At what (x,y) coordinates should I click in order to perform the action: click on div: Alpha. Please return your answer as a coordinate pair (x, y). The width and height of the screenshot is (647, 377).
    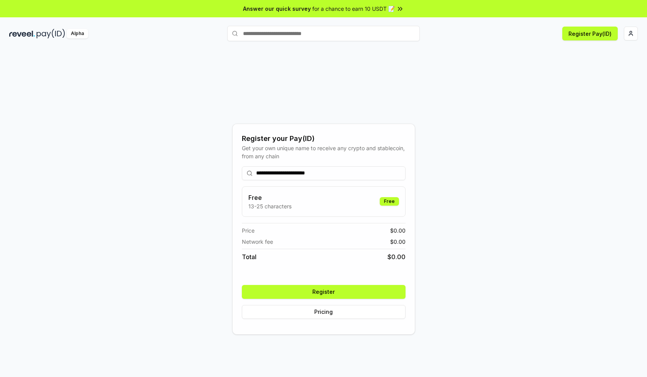
    Looking at the image, I should click on (77, 34).